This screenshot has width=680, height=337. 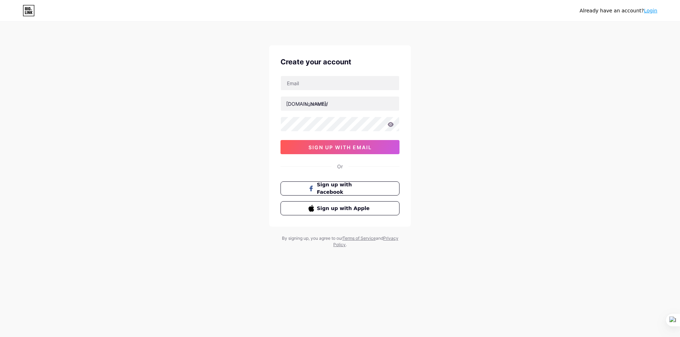 I want to click on input: Email, so click(x=340, y=83).